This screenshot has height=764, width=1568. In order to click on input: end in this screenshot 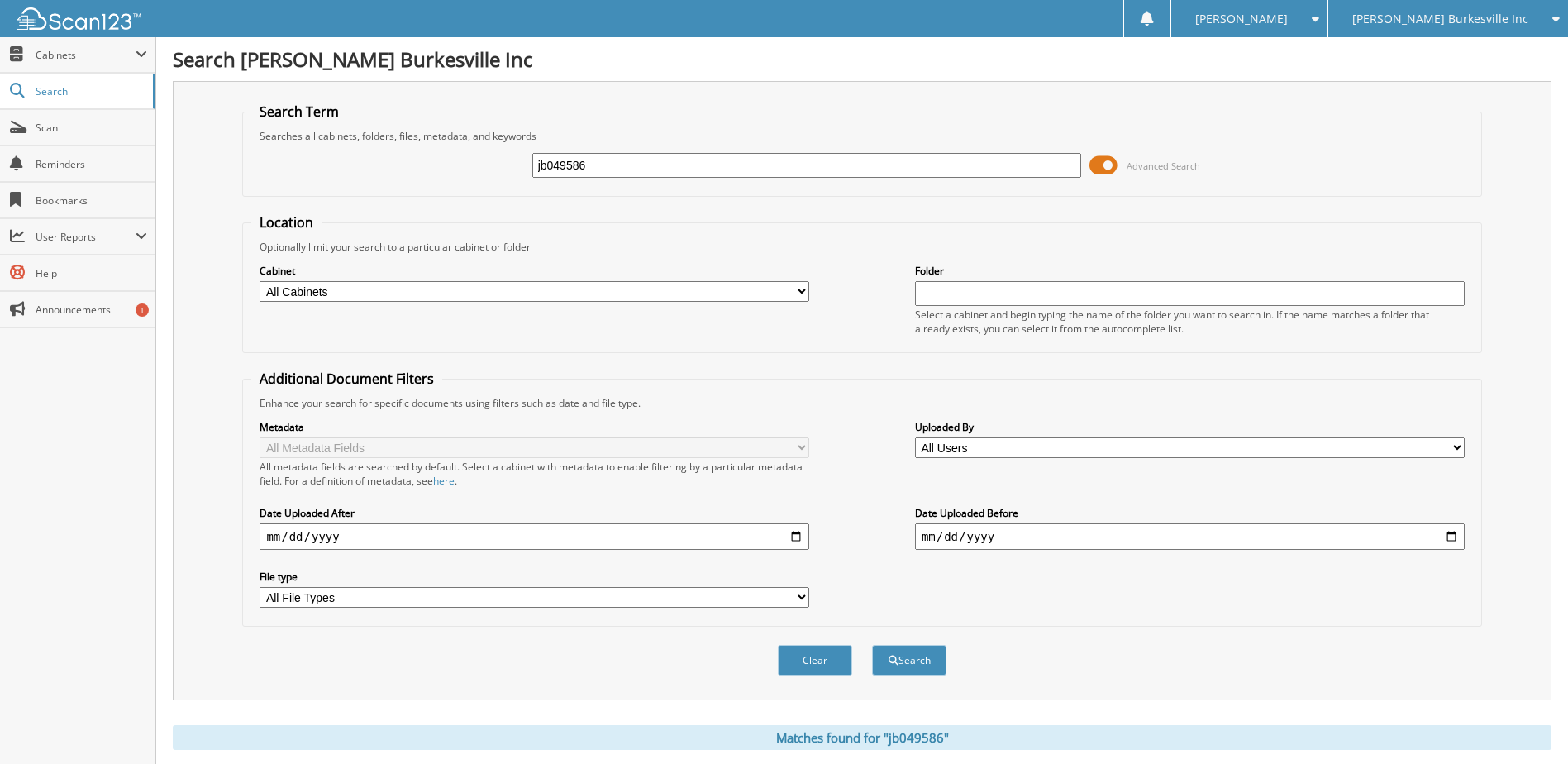, I will do `click(1189, 536)`.